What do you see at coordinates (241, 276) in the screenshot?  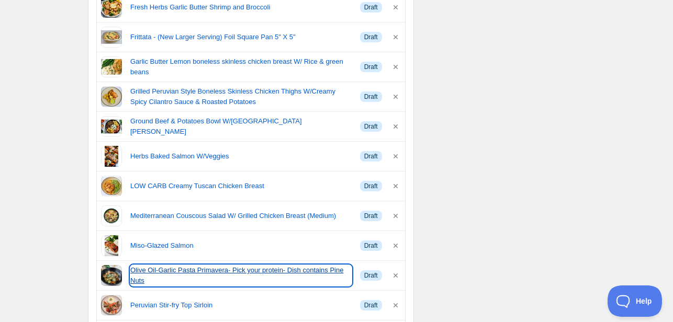 I see `a: Olive Oil-Garlic Pasta Primavera- Pick your protein- Dish contains Pine Nuts` at bounding box center [241, 276].